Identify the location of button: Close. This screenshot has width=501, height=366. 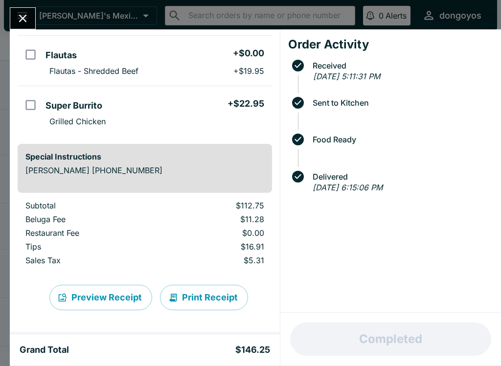
(23, 18).